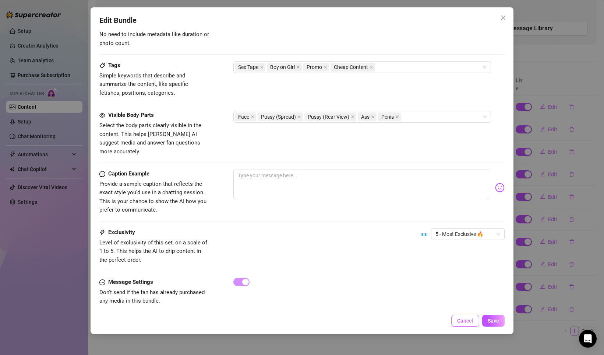 The width and height of the screenshot is (604, 355). I want to click on div: Open Intercom Messenger, so click(588, 338).